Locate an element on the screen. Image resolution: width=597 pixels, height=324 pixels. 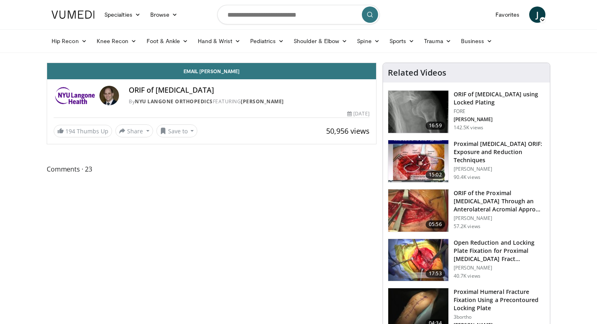
a: Favorites is located at coordinates (507, 15).